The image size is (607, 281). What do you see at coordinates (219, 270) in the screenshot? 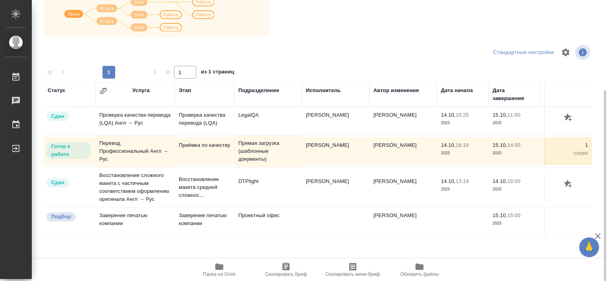
I see `button: Папка на Drive` at bounding box center [219, 270].